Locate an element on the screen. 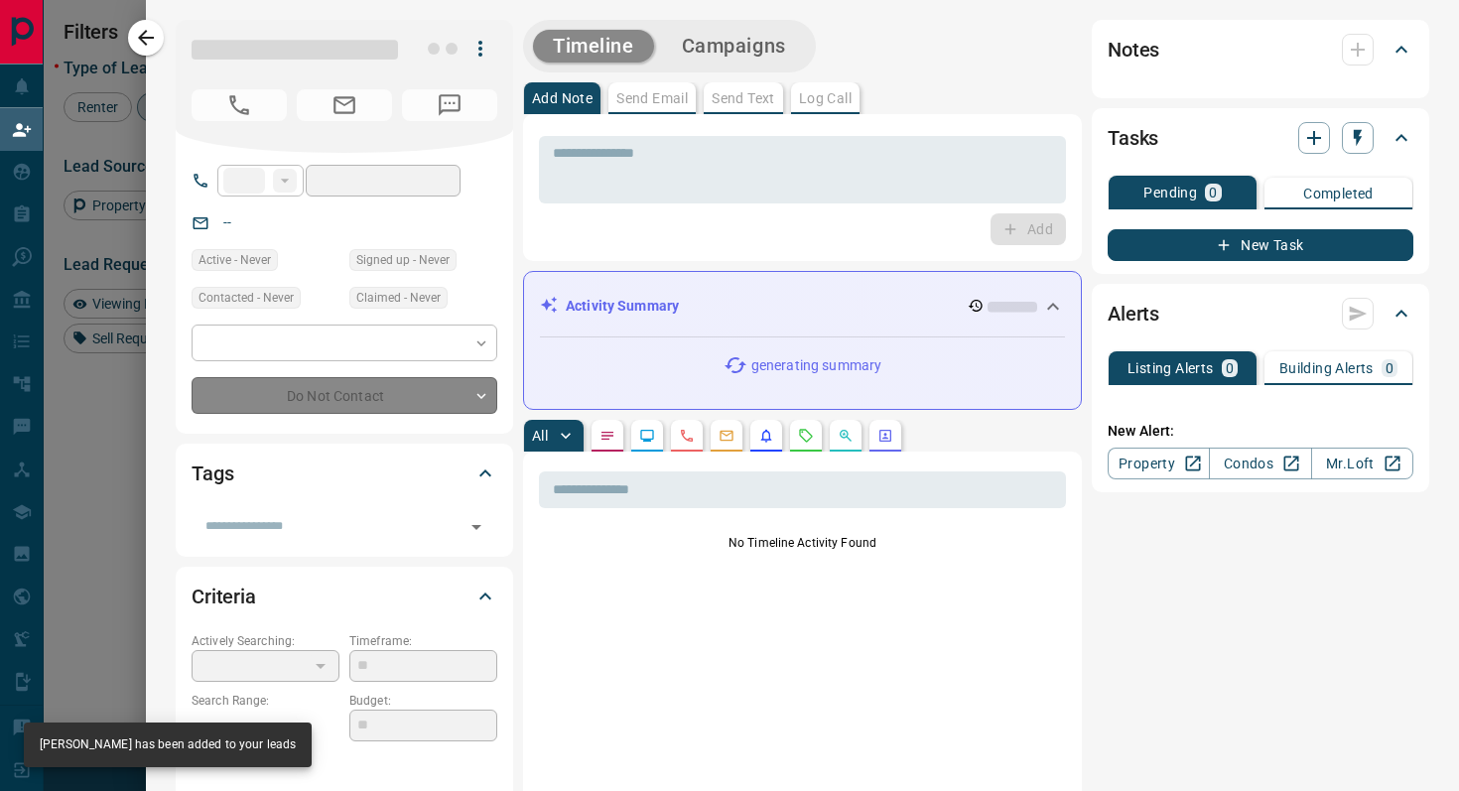 This screenshot has height=791, width=1459. div: Do Not Contact is located at coordinates (344, 395).